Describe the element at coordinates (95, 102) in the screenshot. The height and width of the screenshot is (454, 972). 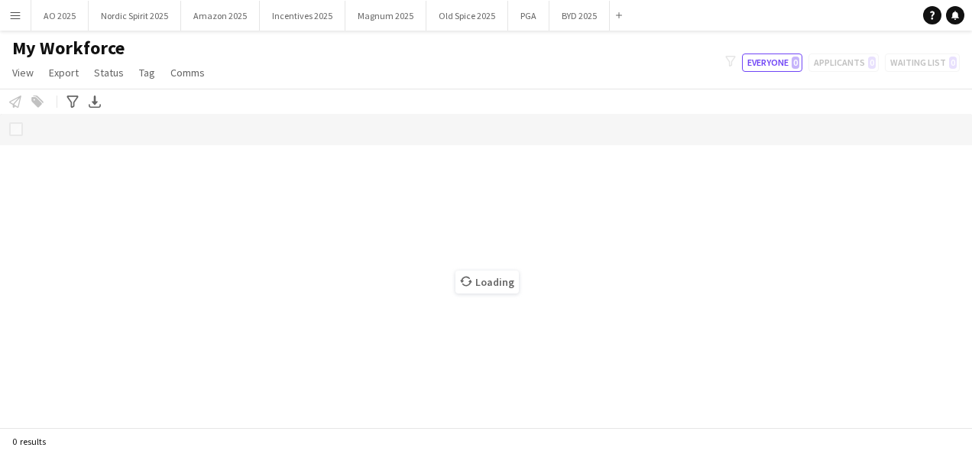
I see `app-action-btn: Export XLSX` at that location.